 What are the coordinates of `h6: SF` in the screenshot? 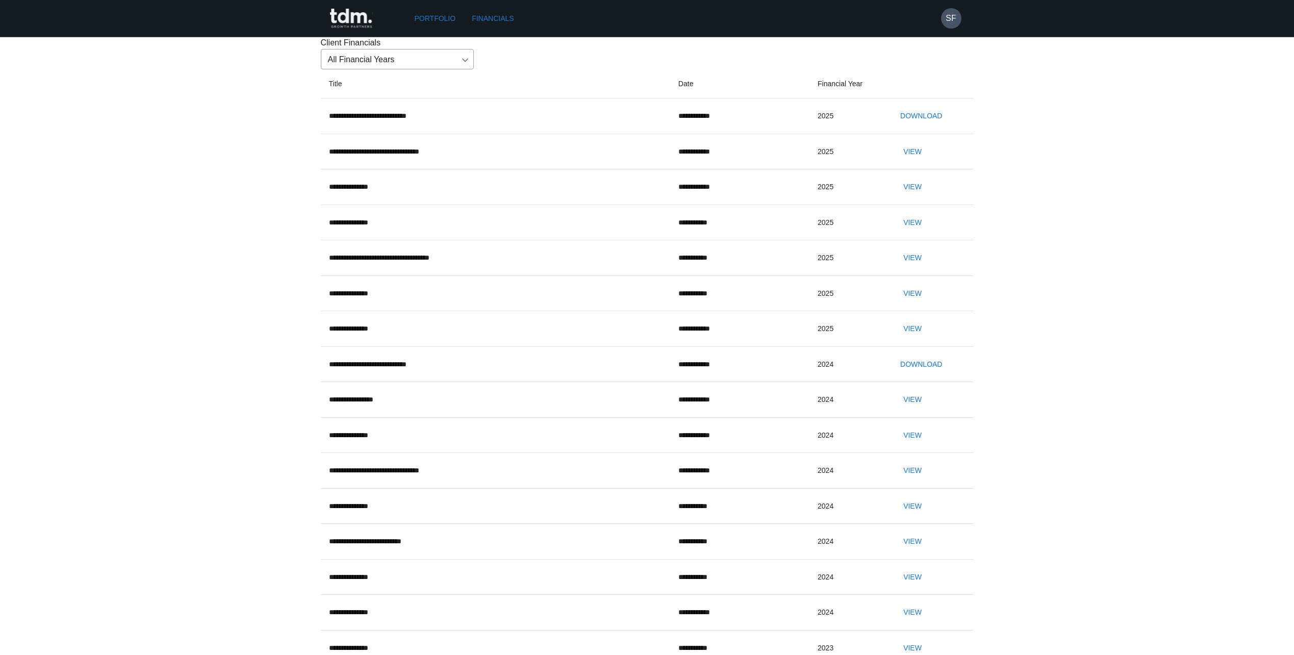 It's located at (951, 18).